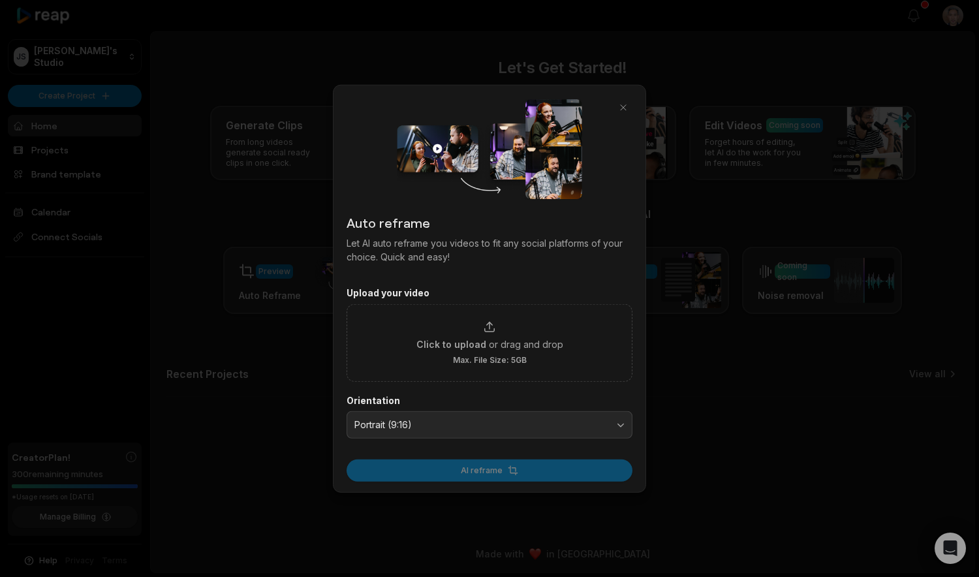 This screenshot has width=979, height=577. I want to click on img: auto_reframe_dialog.png, so click(489, 149).